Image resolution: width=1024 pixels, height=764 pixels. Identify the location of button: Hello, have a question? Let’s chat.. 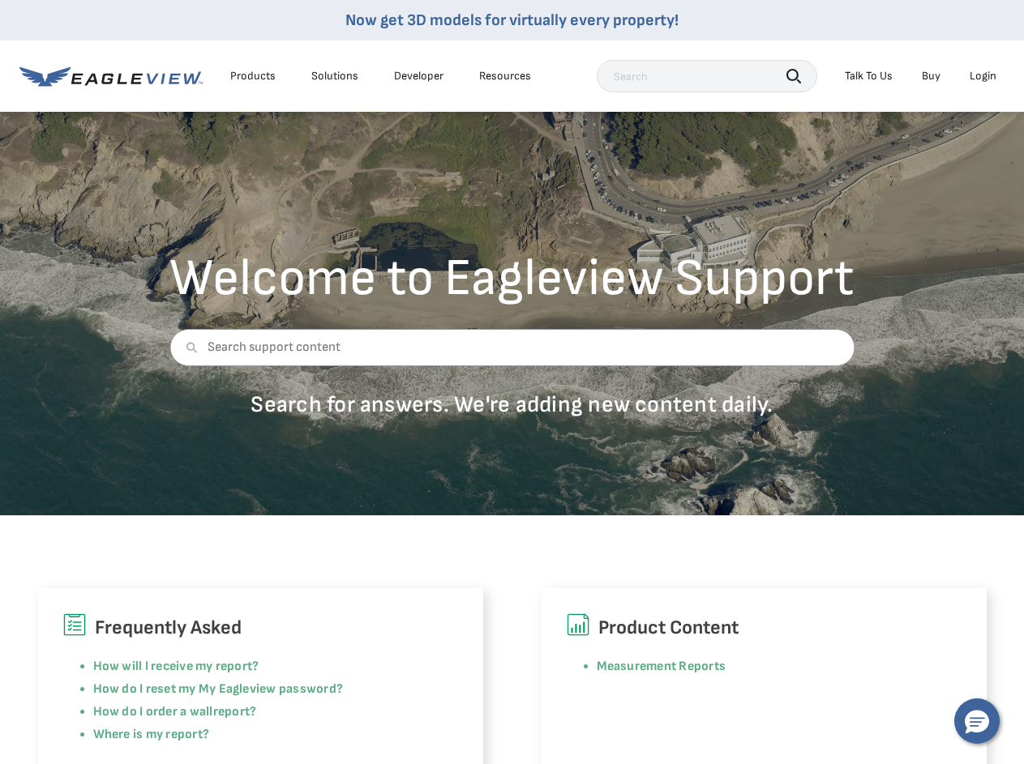
(977, 721).